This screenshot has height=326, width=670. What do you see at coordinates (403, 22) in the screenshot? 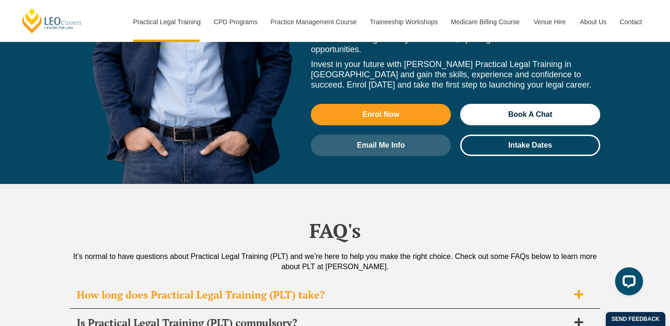
I see `a: Traineeship Workshops` at bounding box center [403, 22].